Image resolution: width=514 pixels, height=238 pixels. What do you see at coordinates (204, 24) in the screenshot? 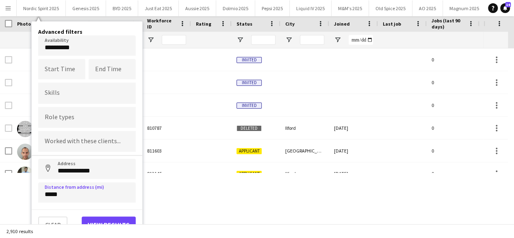
I see `span: Rating` at bounding box center [204, 24].